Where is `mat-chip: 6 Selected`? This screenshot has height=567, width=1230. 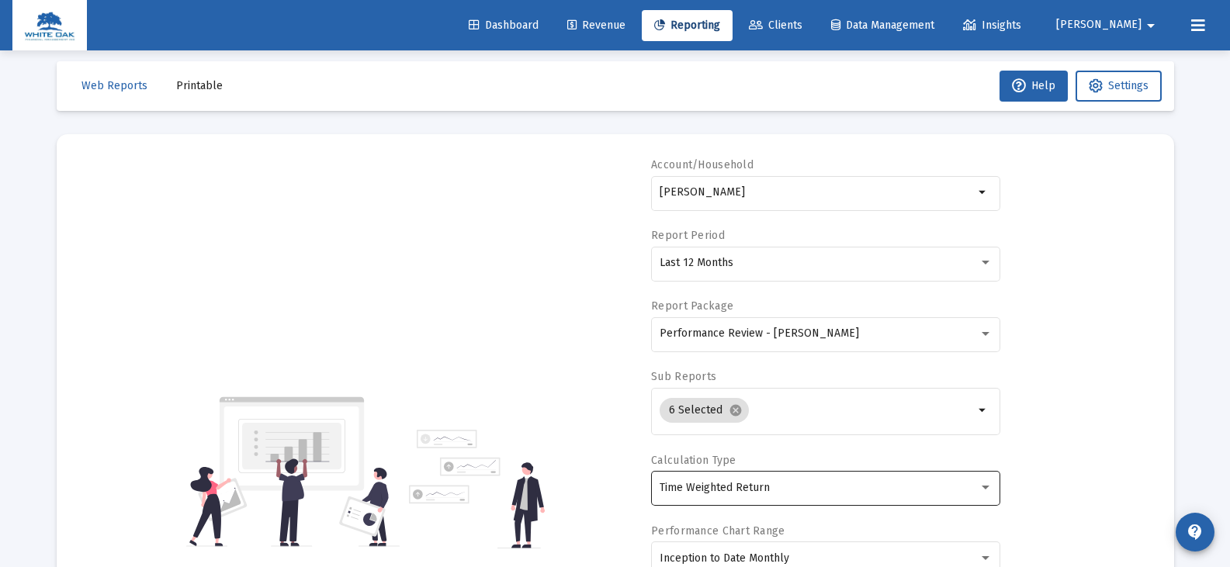 mat-chip: 6 Selected is located at coordinates (704, 411).